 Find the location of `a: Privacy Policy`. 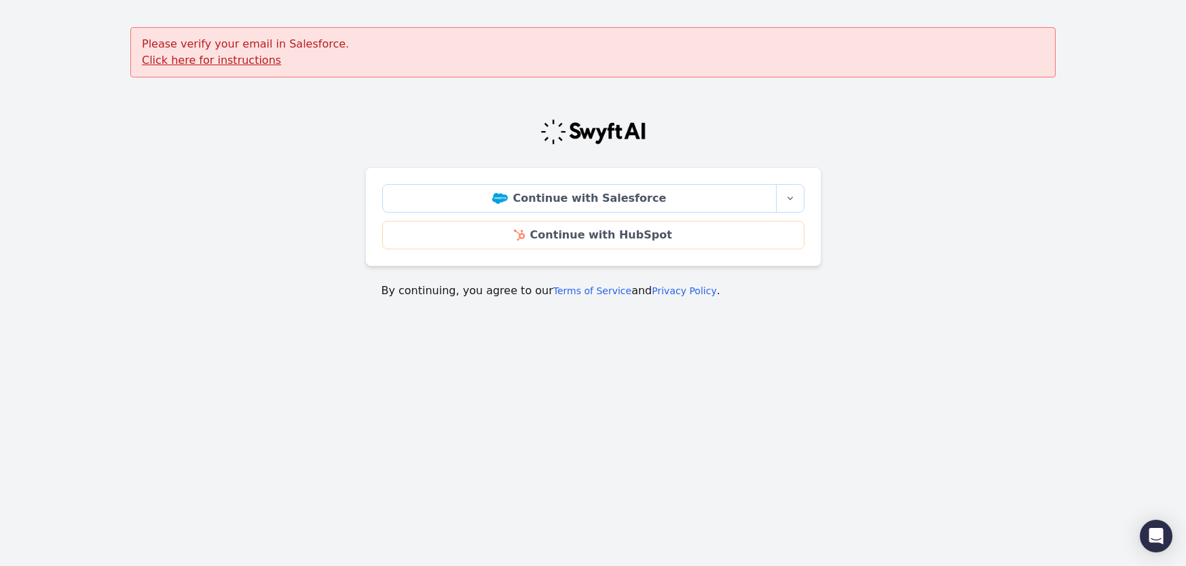

a: Privacy Policy is located at coordinates (684, 291).